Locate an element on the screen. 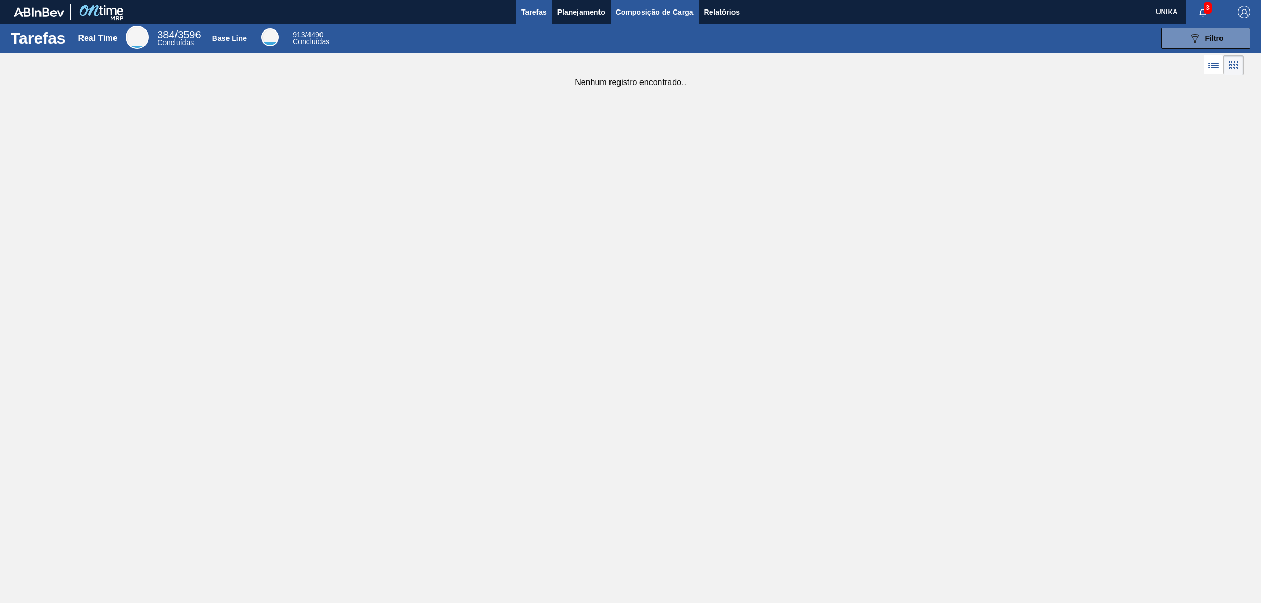 This screenshot has width=1261, height=603. span: Tarefas is located at coordinates (534, 12).